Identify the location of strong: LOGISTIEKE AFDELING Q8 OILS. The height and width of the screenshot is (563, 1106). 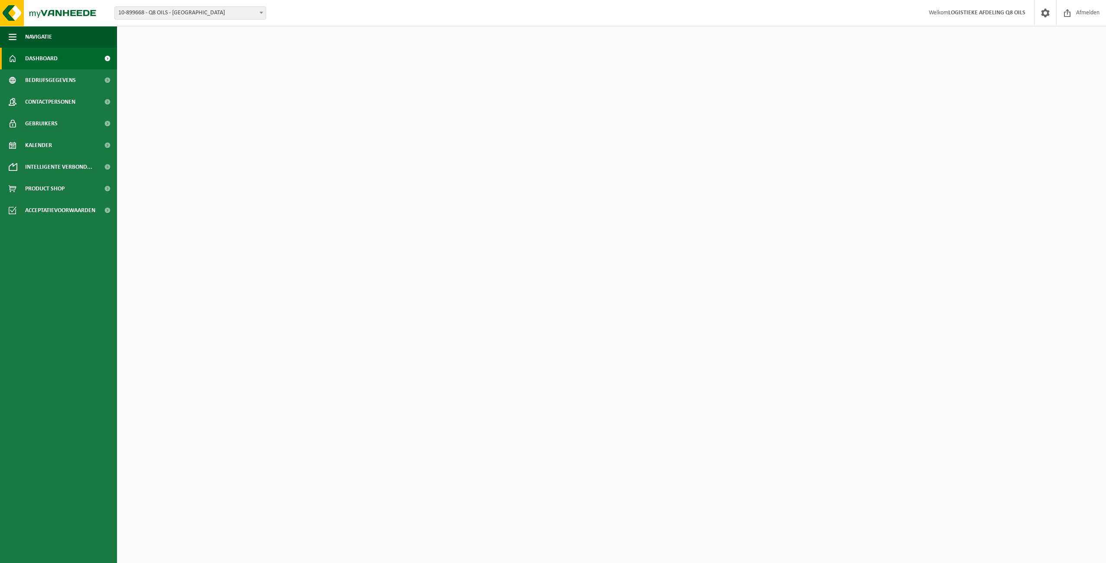
(987, 13).